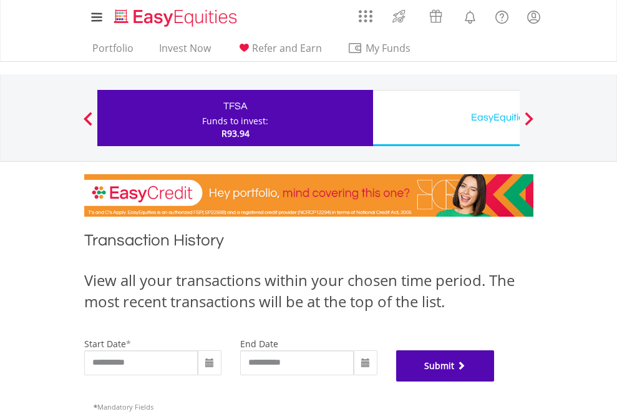 This screenshot has height=419, width=617. What do you see at coordinates (309, 291) in the screenshot?
I see `div: View all your transactions within your chosen time period. The most recent transactions will be a...` at bounding box center [309, 291].